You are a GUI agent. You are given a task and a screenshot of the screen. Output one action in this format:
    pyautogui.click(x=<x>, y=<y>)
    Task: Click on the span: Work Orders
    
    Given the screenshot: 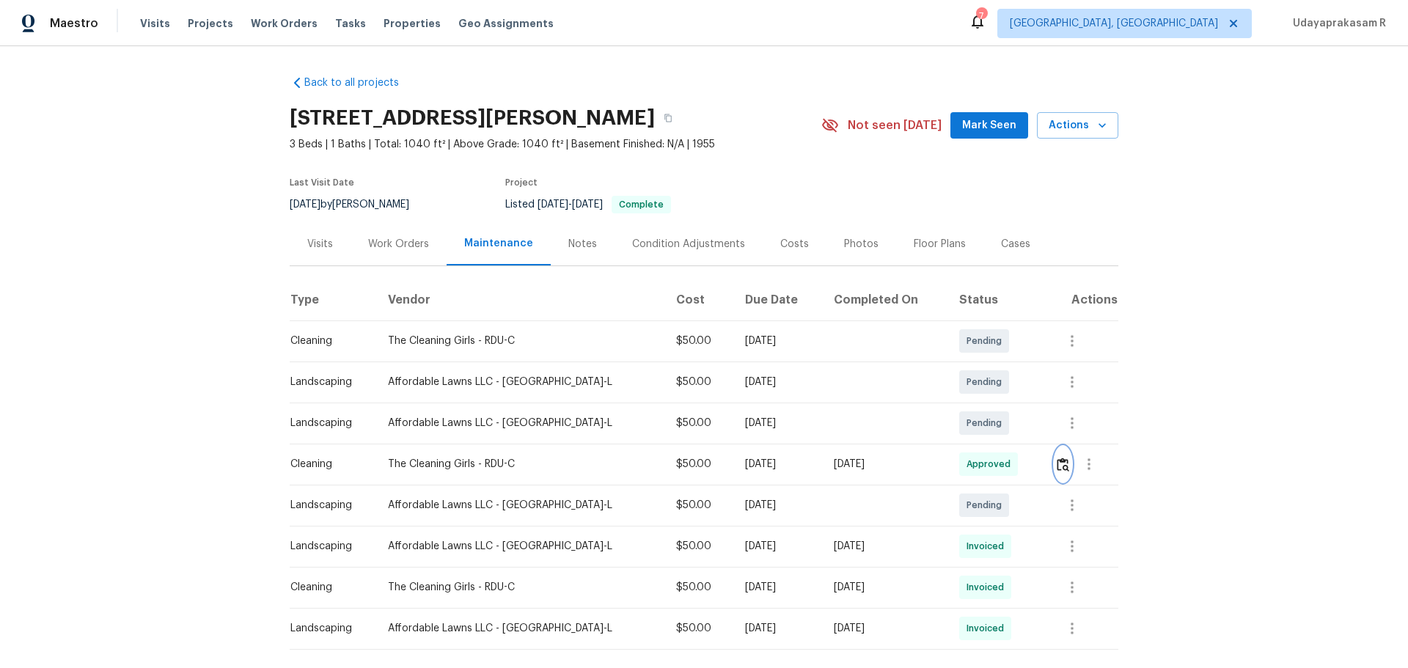 What is the action you would take?
    pyautogui.click(x=284, y=23)
    